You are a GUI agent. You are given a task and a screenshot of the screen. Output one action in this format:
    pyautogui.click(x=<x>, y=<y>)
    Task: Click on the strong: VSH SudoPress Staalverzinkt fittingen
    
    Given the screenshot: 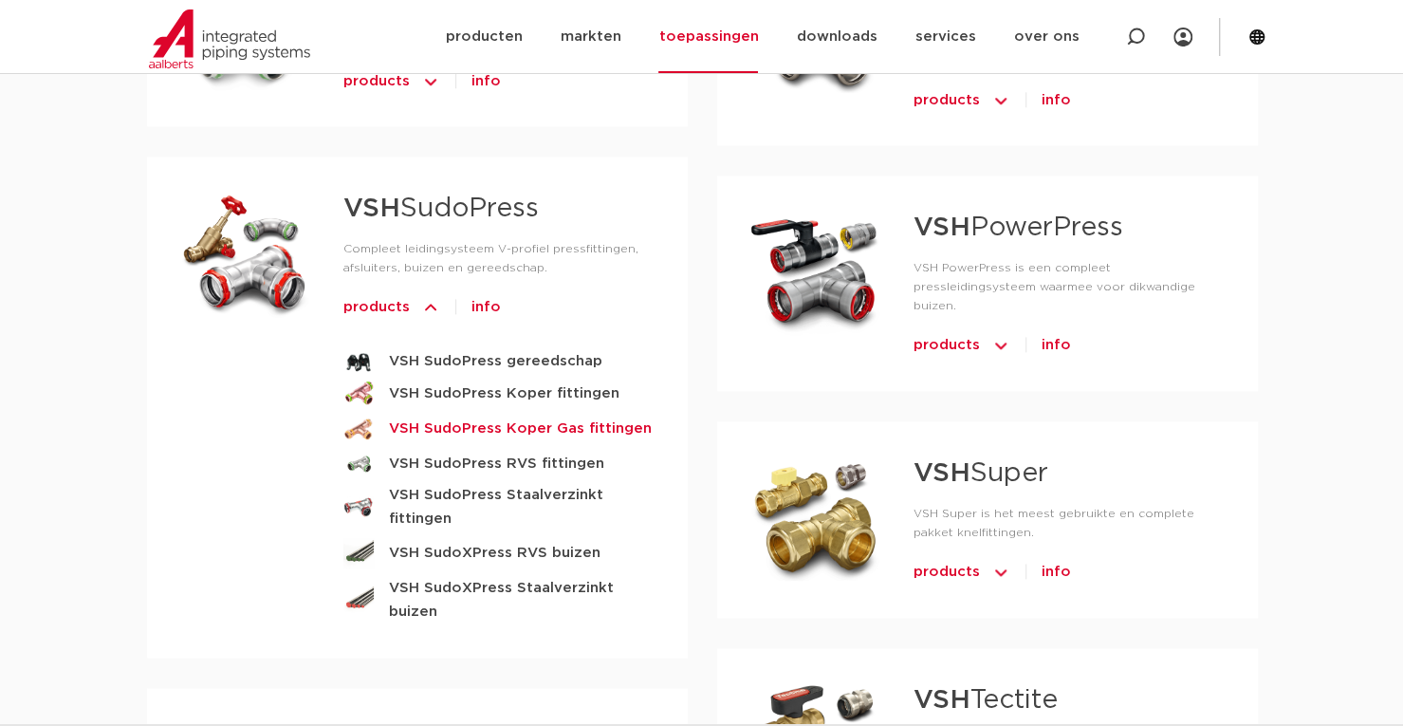 What is the action you would take?
    pyautogui.click(x=523, y=506)
    